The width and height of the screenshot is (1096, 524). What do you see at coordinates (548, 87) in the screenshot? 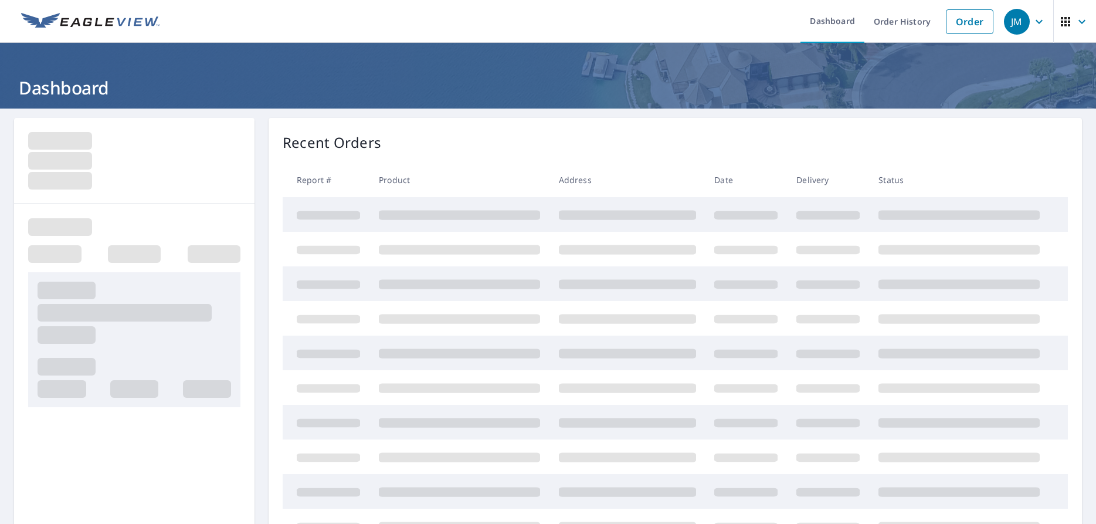
I see `h1: Dashboard` at bounding box center [548, 87].